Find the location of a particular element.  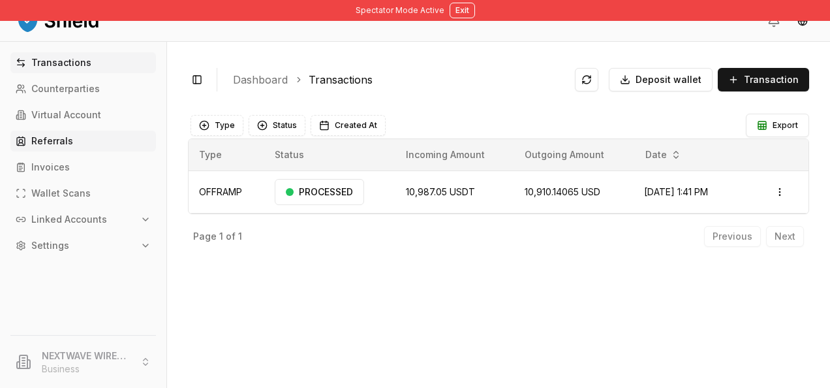

button: Deposit wallet is located at coordinates (660, 80).